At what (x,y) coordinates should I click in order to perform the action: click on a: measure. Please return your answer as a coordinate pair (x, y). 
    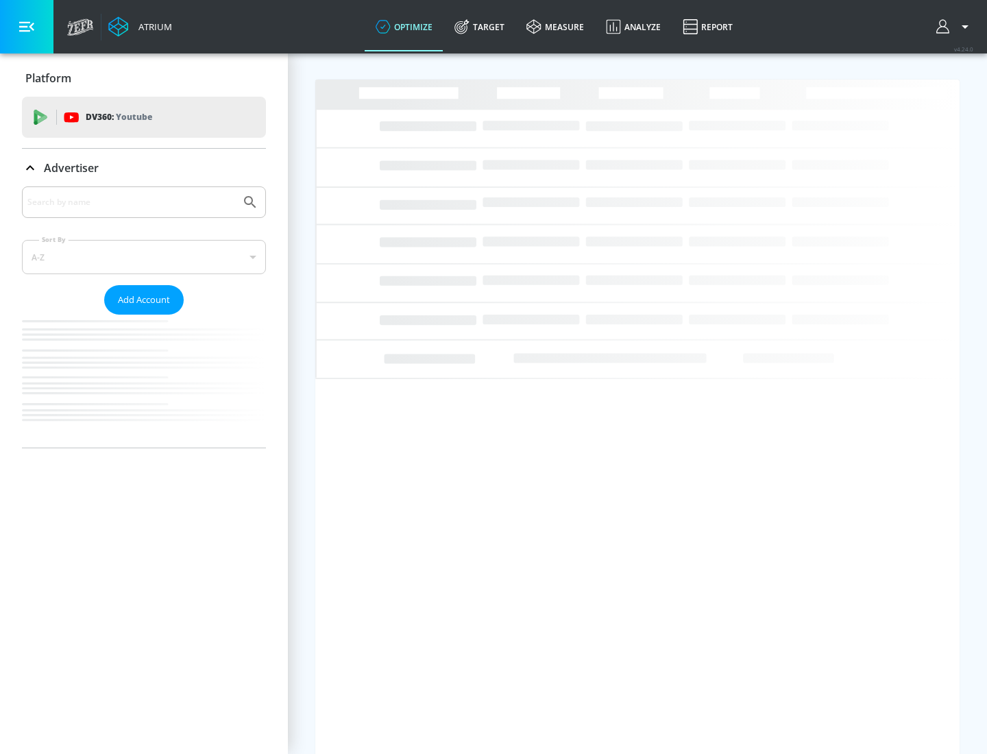
    Looking at the image, I should click on (555, 27).